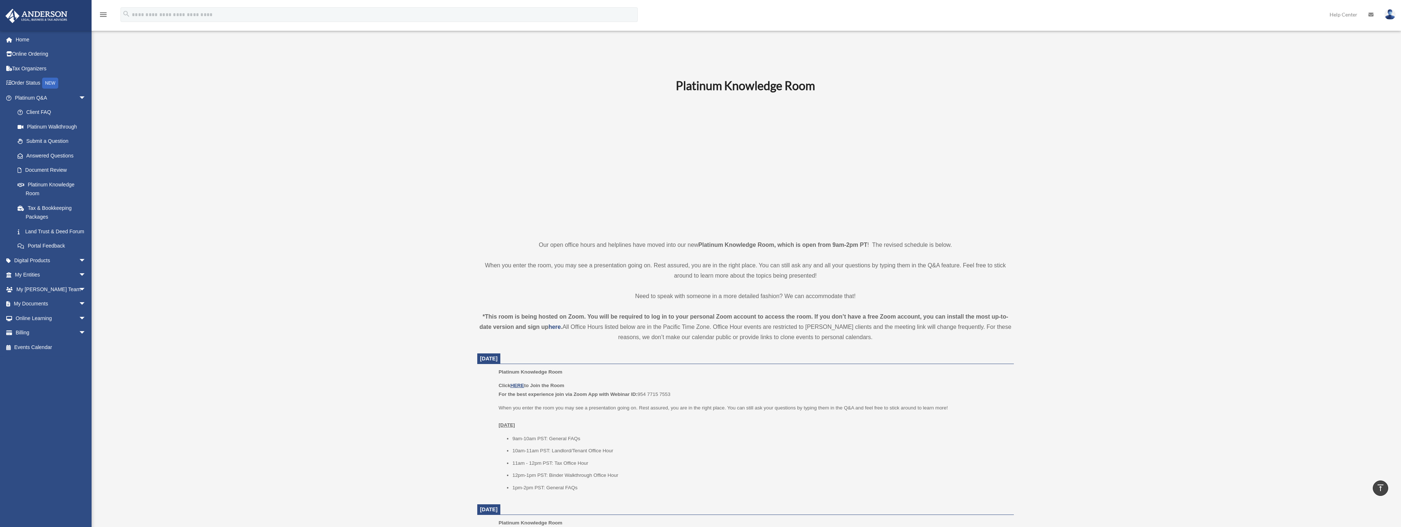  Describe the element at coordinates (53, 232) in the screenshot. I see `a: Land Trust & Deed Forum` at that location.